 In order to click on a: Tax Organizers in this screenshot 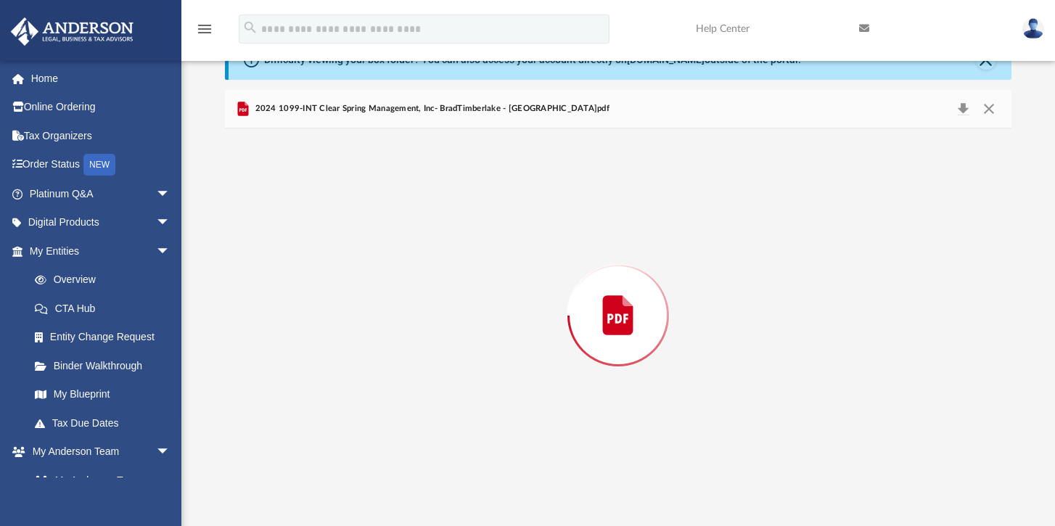, I will do `click(101, 136)`.